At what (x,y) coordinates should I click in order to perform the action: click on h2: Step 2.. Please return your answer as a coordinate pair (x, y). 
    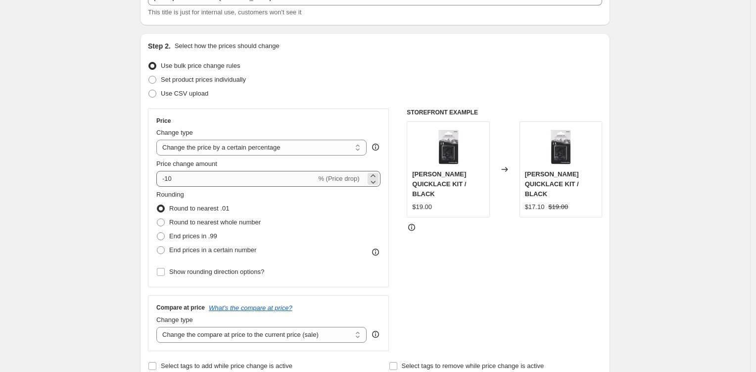
    Looking at the image, I should click on (159, 46).